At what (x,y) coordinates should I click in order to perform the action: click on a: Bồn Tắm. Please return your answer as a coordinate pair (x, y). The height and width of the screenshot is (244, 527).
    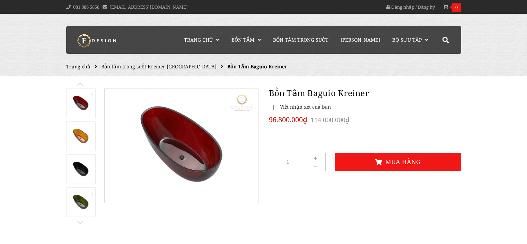
    Looking at the image, I should click on (246, 40).